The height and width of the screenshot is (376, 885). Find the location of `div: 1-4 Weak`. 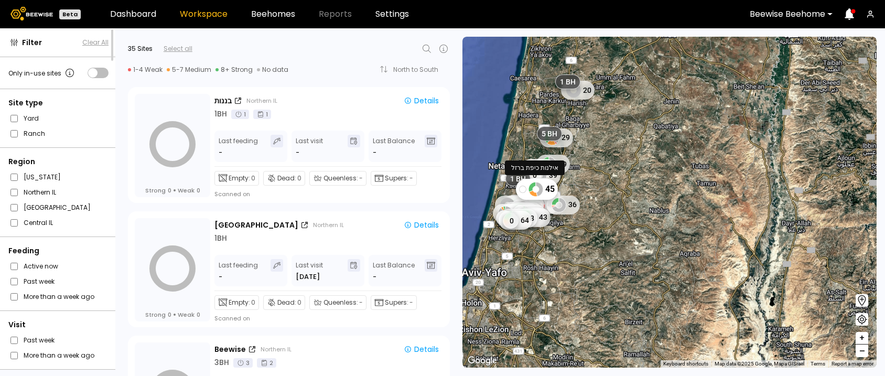

div: 1-4 Weak is located at coordinates (145, 70).